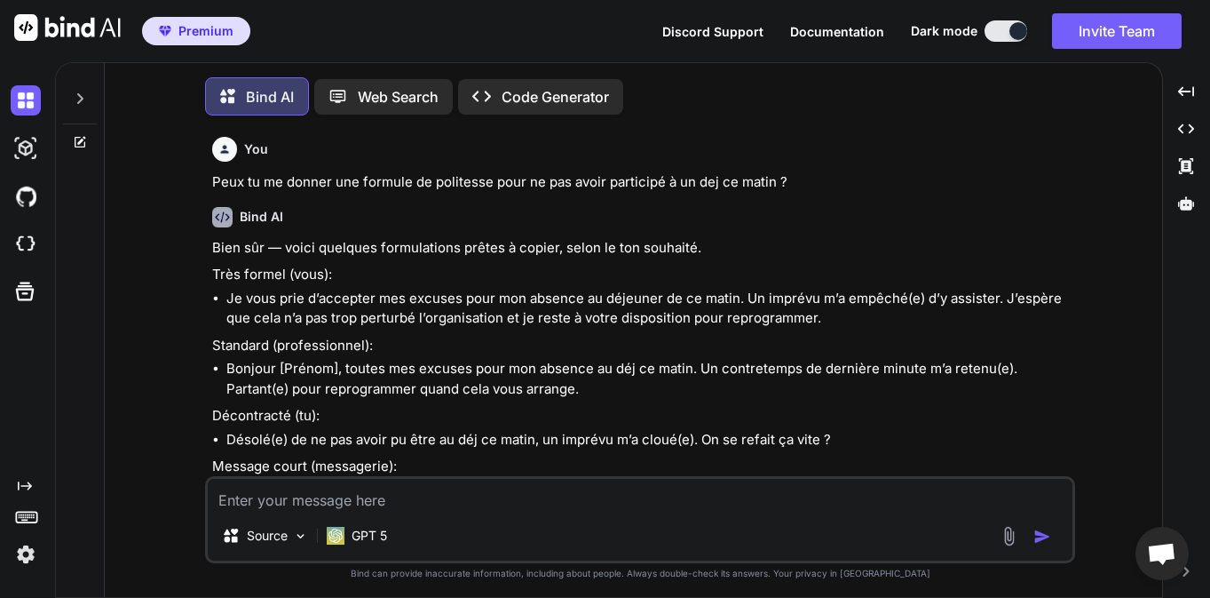 The image size is (1210, 598). Describe the element at coordinates (944, 31) in the screenshot. I see `span: Dark mode` at that location.